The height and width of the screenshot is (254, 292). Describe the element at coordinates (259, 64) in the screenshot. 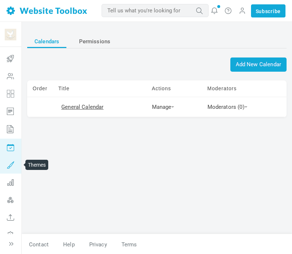

I see `a: Add New Calendar` at that location.